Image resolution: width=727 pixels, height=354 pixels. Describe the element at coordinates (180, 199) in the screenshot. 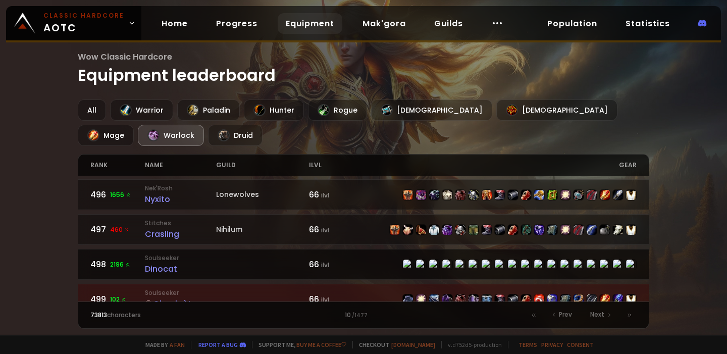

I see `div: Nyxito` at that location.